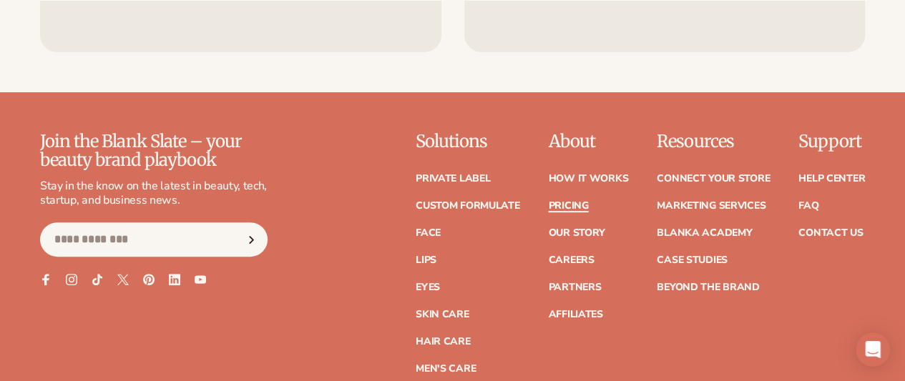 This screenshot has width=905, height=381. Describe the element at coordinates (428, 288) in the screenshot. I see `a: Eyes` at that location.